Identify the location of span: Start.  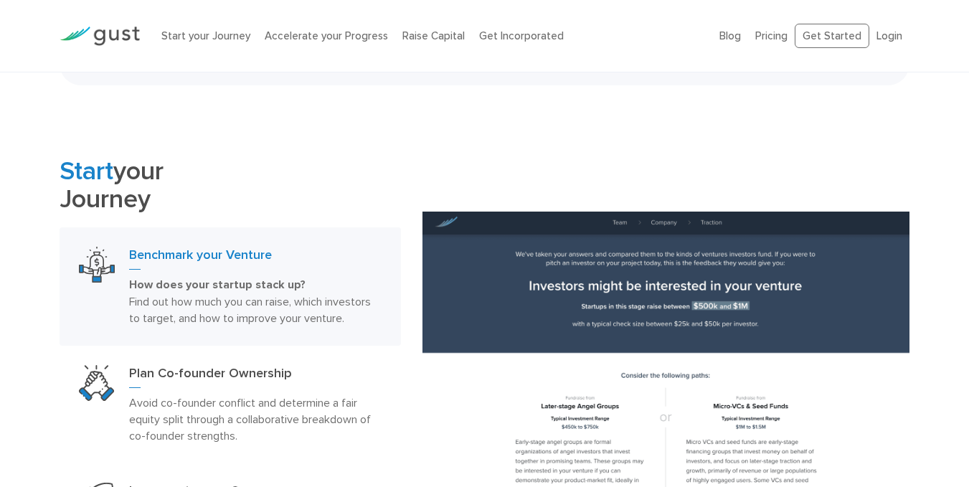
(86, 171).